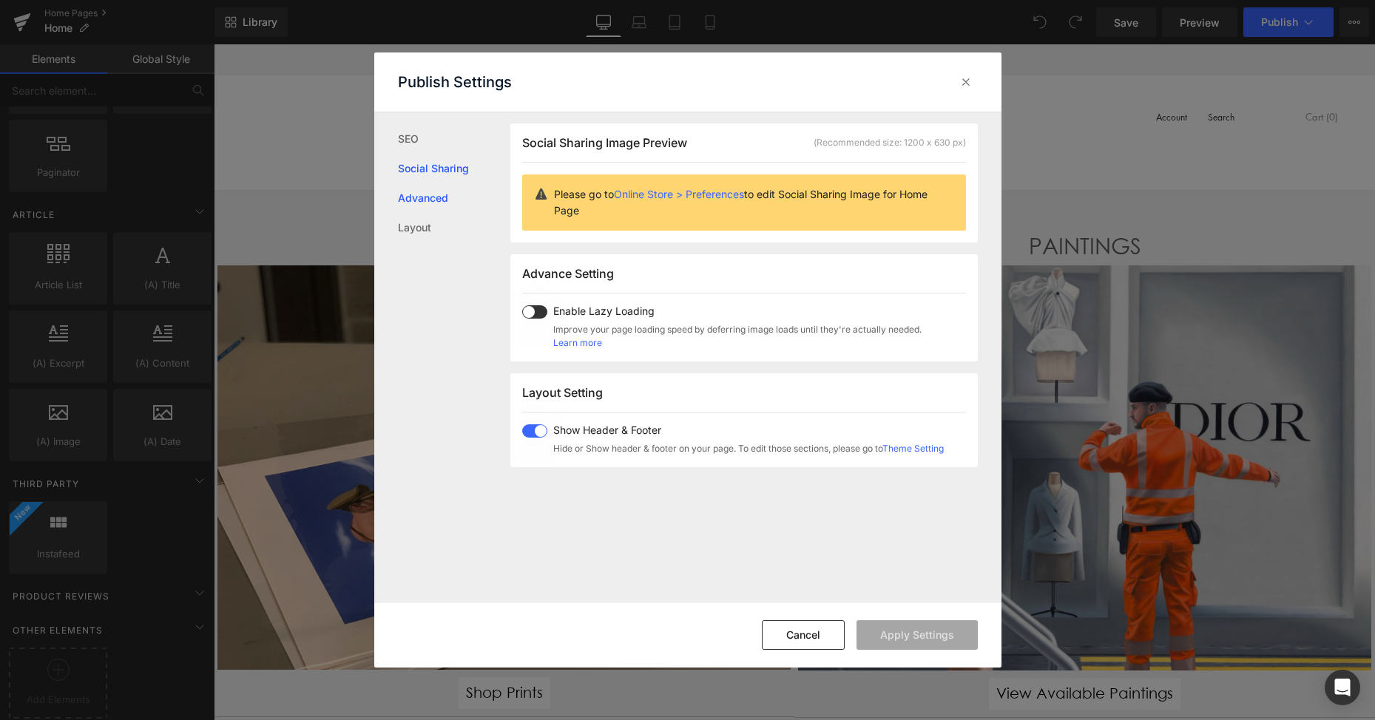 Image resolution: width=1375 pixels, height=720 pixels. What do you see at coordinates (870, 203) in the screenshot?
I see `h2: PAINTINGS` at bounding box center [870, 203].